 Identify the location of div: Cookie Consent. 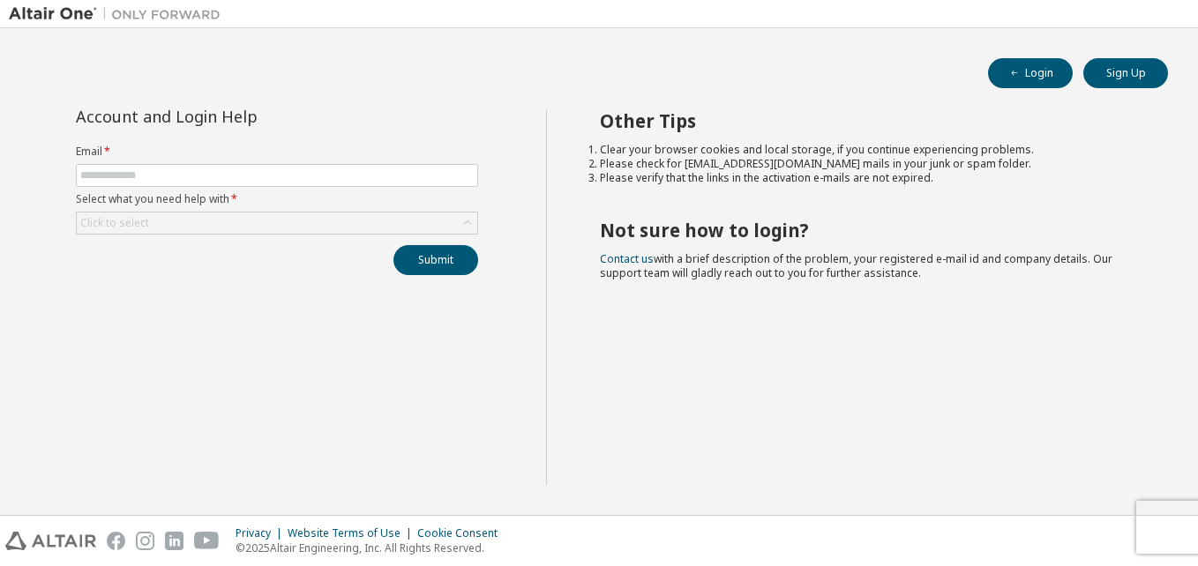
(462, 534).